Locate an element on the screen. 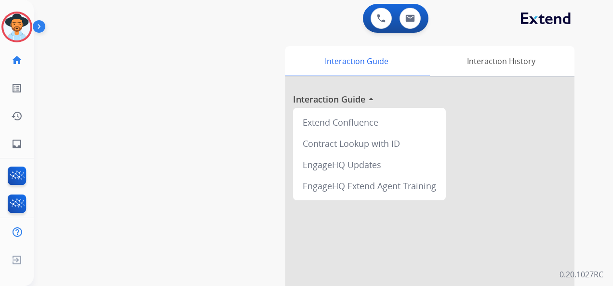  div: EngageHQ Updates is located at coordinates (369, 165).